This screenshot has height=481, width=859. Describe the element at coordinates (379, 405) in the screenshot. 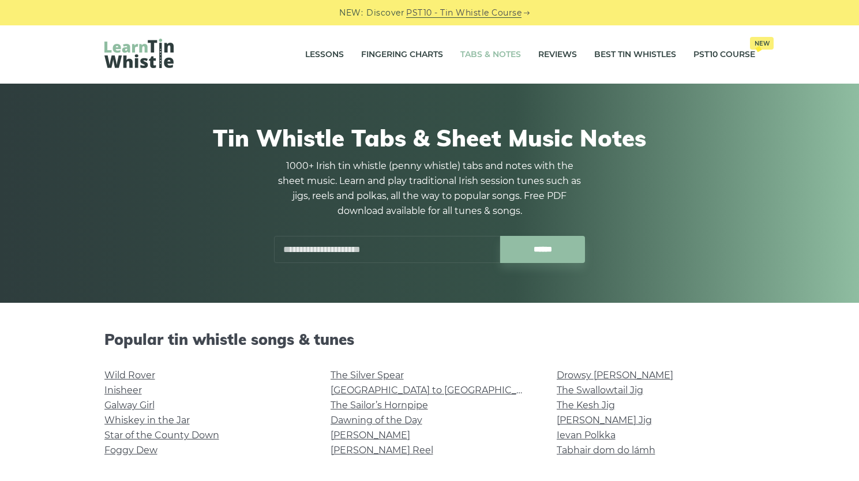

I see `a: The Sailor’s Hornpipe` at that location.